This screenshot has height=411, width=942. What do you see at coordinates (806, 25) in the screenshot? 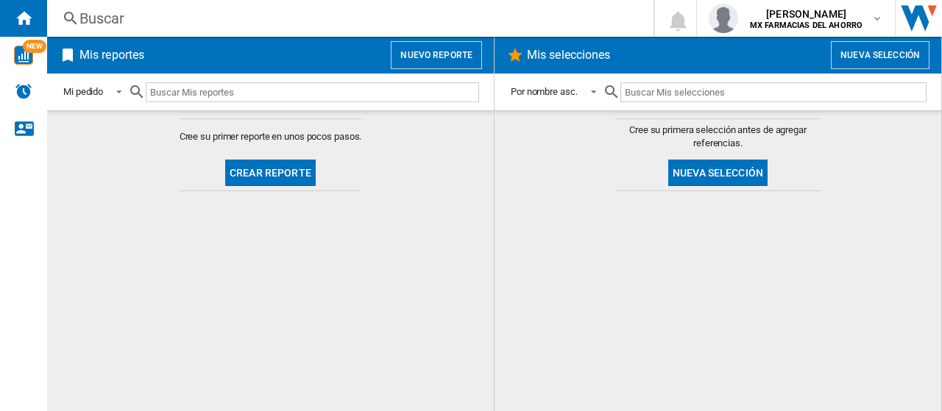
I see `b: MX FARMACIAS DEL AHORRO` at bounding box center [806, 25].